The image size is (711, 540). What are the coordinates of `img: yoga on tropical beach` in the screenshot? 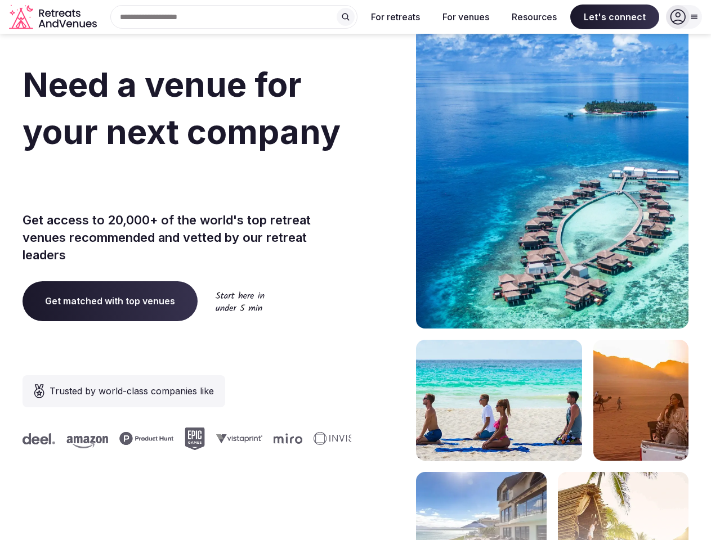 It's located at (499, 400).